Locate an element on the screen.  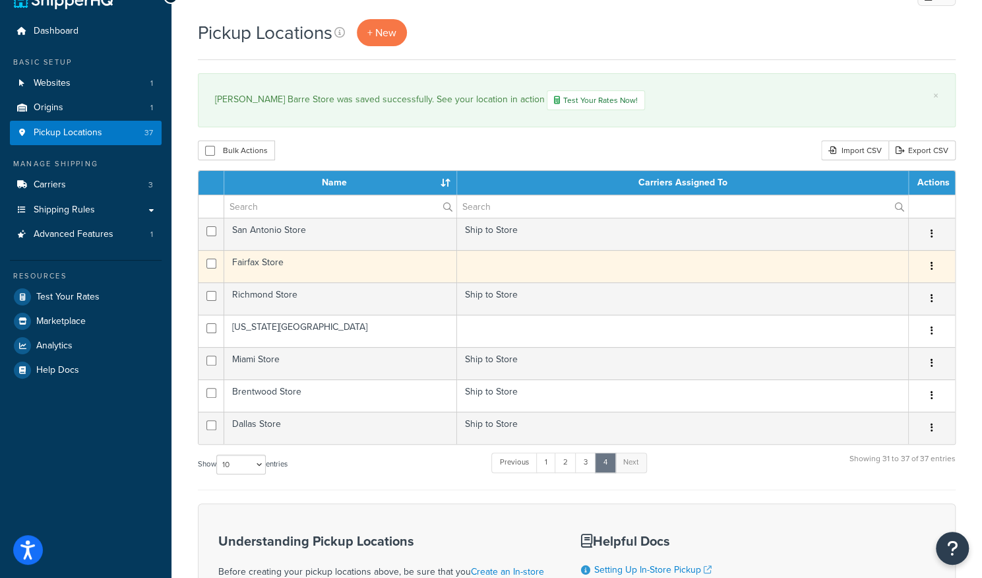
li: Test Your Rates is located at coordinates (86, 297).